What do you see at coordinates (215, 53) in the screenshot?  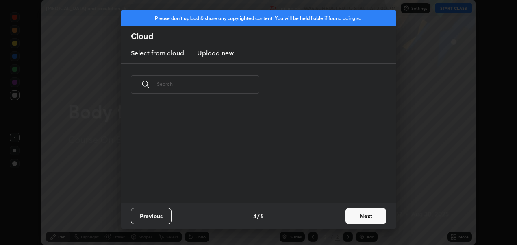 I see `h3: Upload new` at bounding box center [215, 53].